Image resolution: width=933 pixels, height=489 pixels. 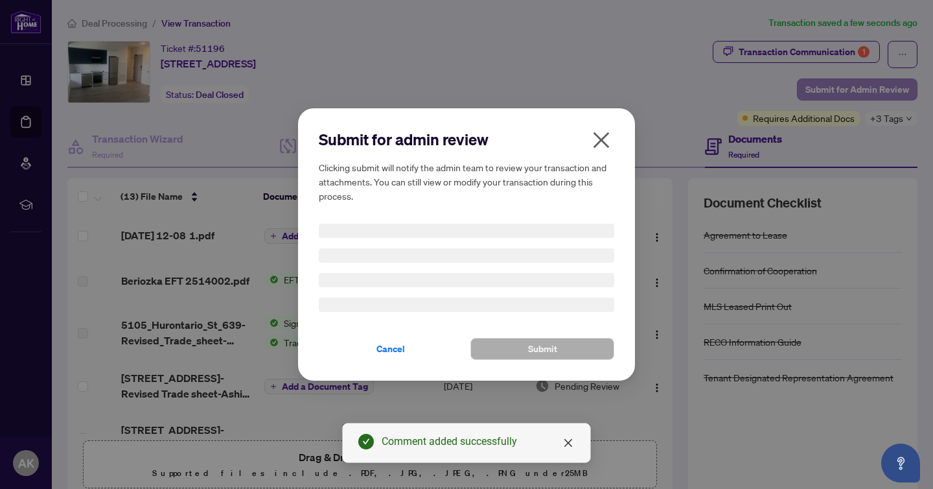 What do you see at coordinates (901, 463) in the screenshot?
I see `button: Open asap` at bounding box center [901, 463].